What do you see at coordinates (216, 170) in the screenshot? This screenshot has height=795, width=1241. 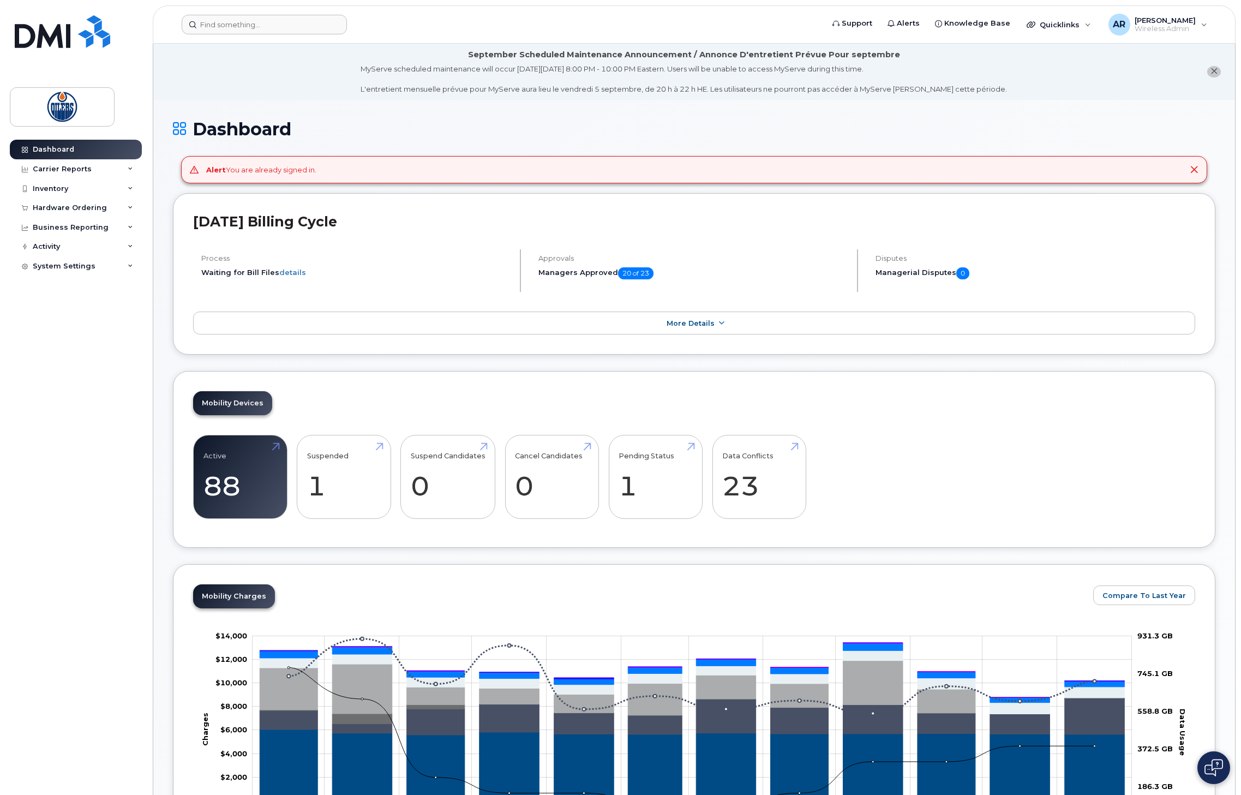 I see `strong: Alert` at bounding box center [216, 170].